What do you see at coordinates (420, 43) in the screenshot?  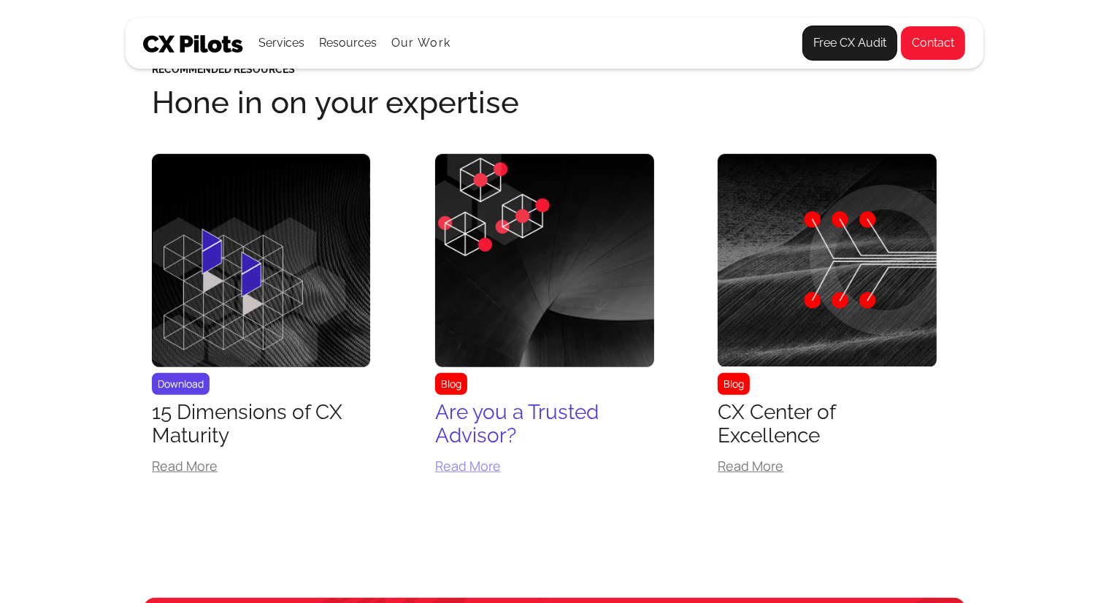 I see `a: Our Work` at bounding box center [420, 43].